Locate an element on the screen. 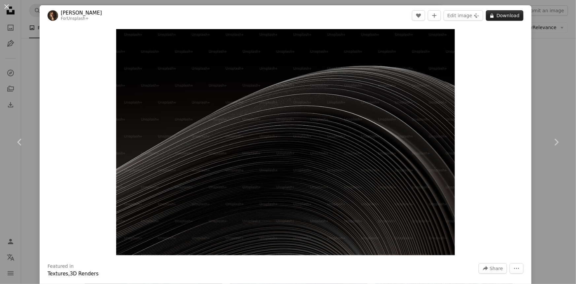  div: For is located at coordinates (81, 19).